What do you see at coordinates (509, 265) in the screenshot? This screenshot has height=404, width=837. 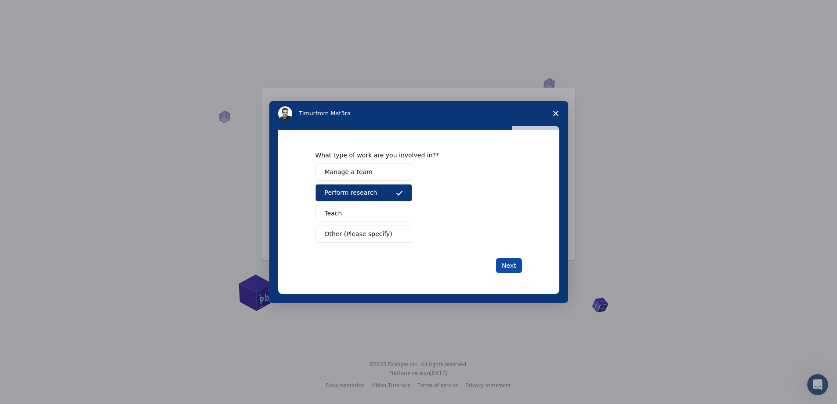 I see `button: Next` at bounding box center [509, 265].